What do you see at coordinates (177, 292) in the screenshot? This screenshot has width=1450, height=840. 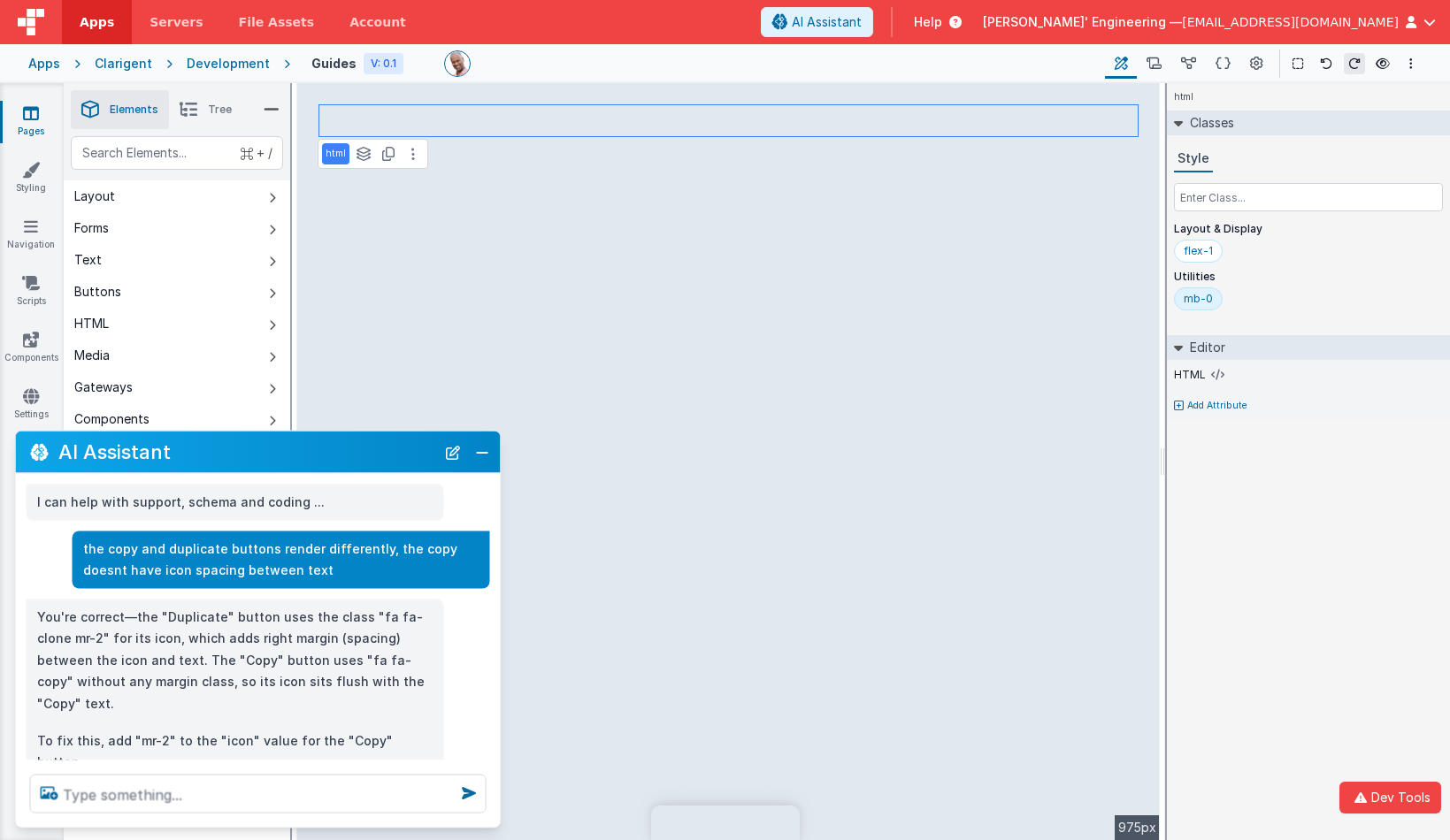 I see `button: Buttons` at bounding box center [177, 292].